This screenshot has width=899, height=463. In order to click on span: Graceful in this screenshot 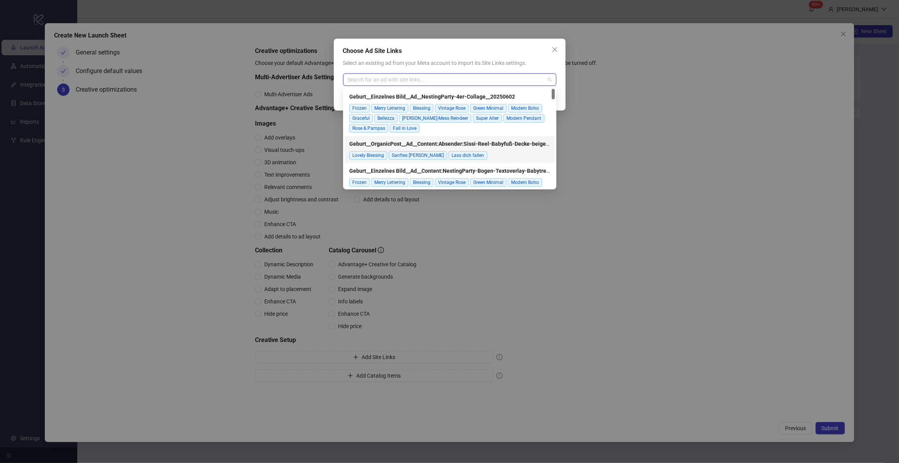, I will do `click(361, 118)`.